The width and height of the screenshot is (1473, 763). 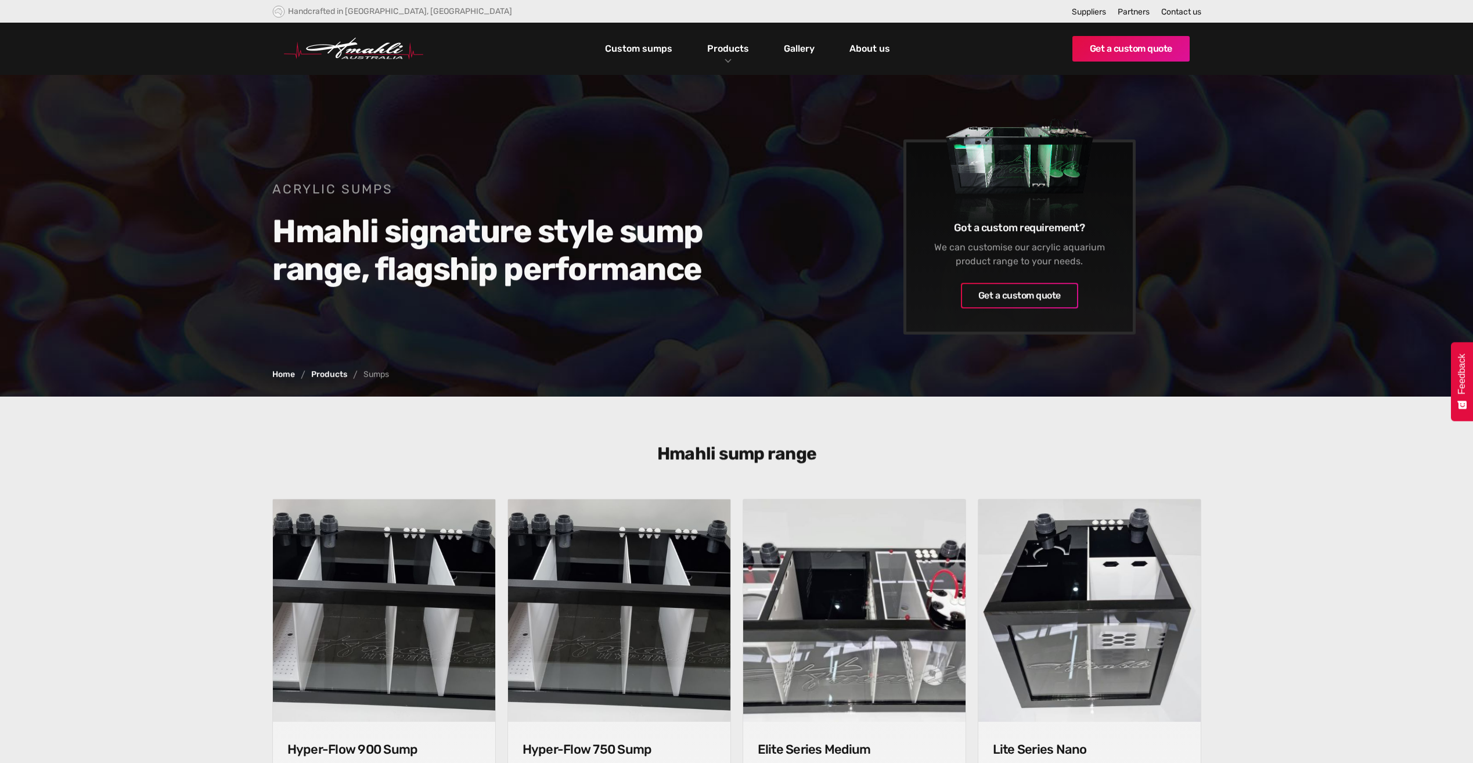 What do you see at coordinates (619, 610) in the screenshot?
I see `img: Hyper-Flow 750 Sump` at bounding box center [619, 610].